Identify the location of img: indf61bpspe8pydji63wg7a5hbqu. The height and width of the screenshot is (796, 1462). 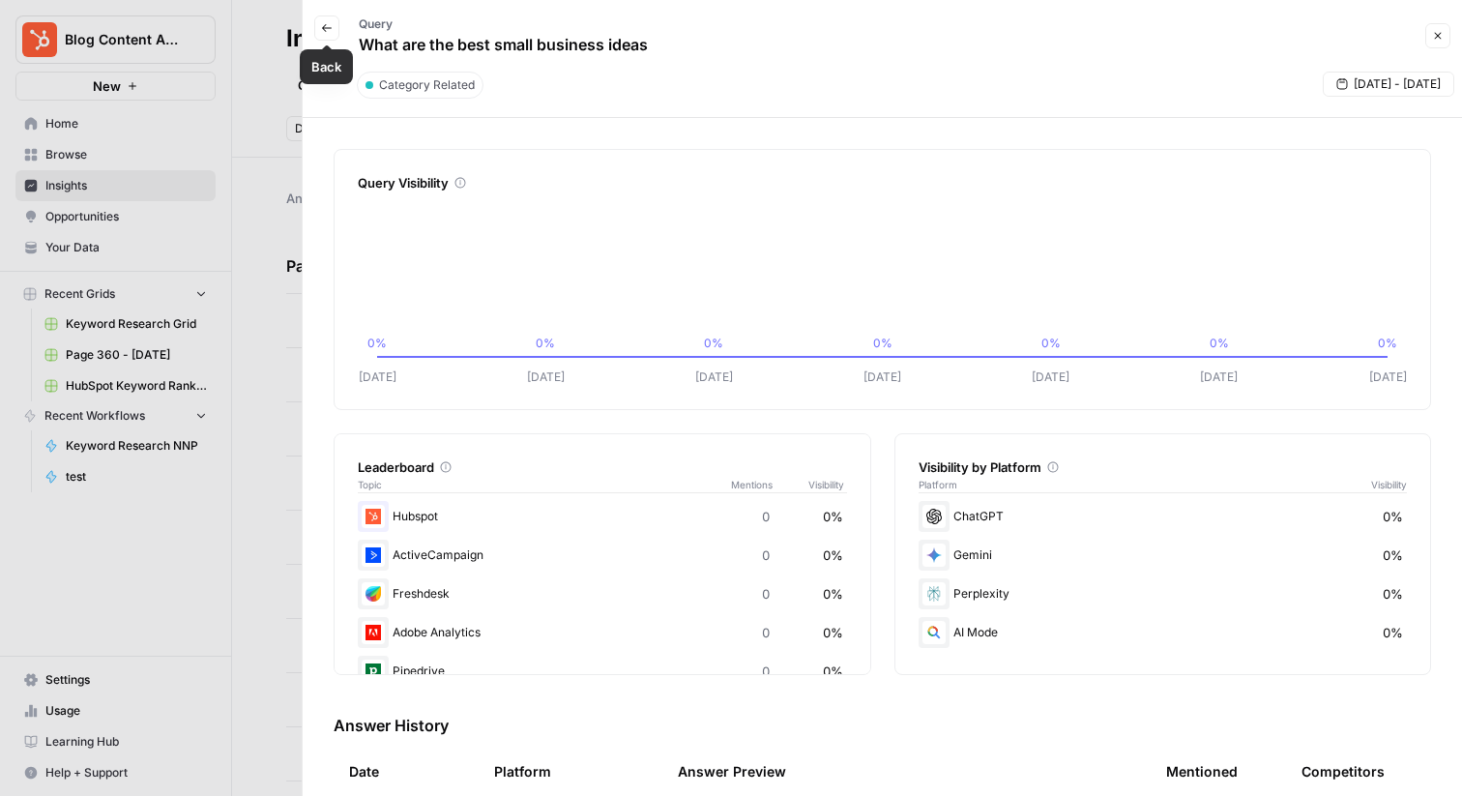
(373, 671).